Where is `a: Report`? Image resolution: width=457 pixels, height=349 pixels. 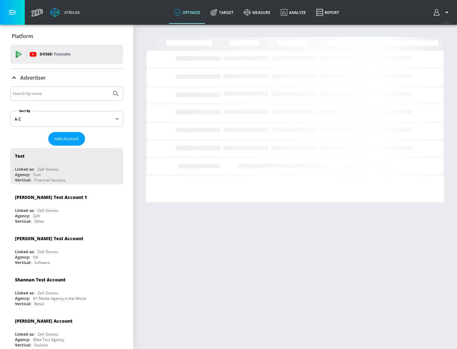 a: Report is located at coordinates (328, 12).